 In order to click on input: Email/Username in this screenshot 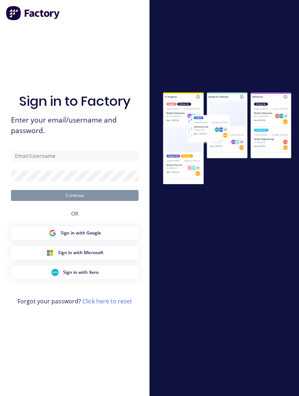, I will do `click(75, 156)`.